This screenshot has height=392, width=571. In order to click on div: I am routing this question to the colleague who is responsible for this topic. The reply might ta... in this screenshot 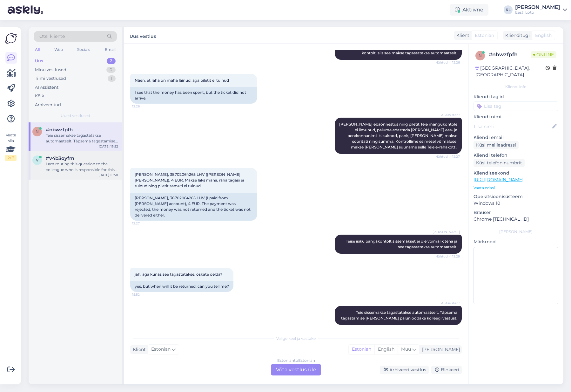, I will do `click(82, 167)`.